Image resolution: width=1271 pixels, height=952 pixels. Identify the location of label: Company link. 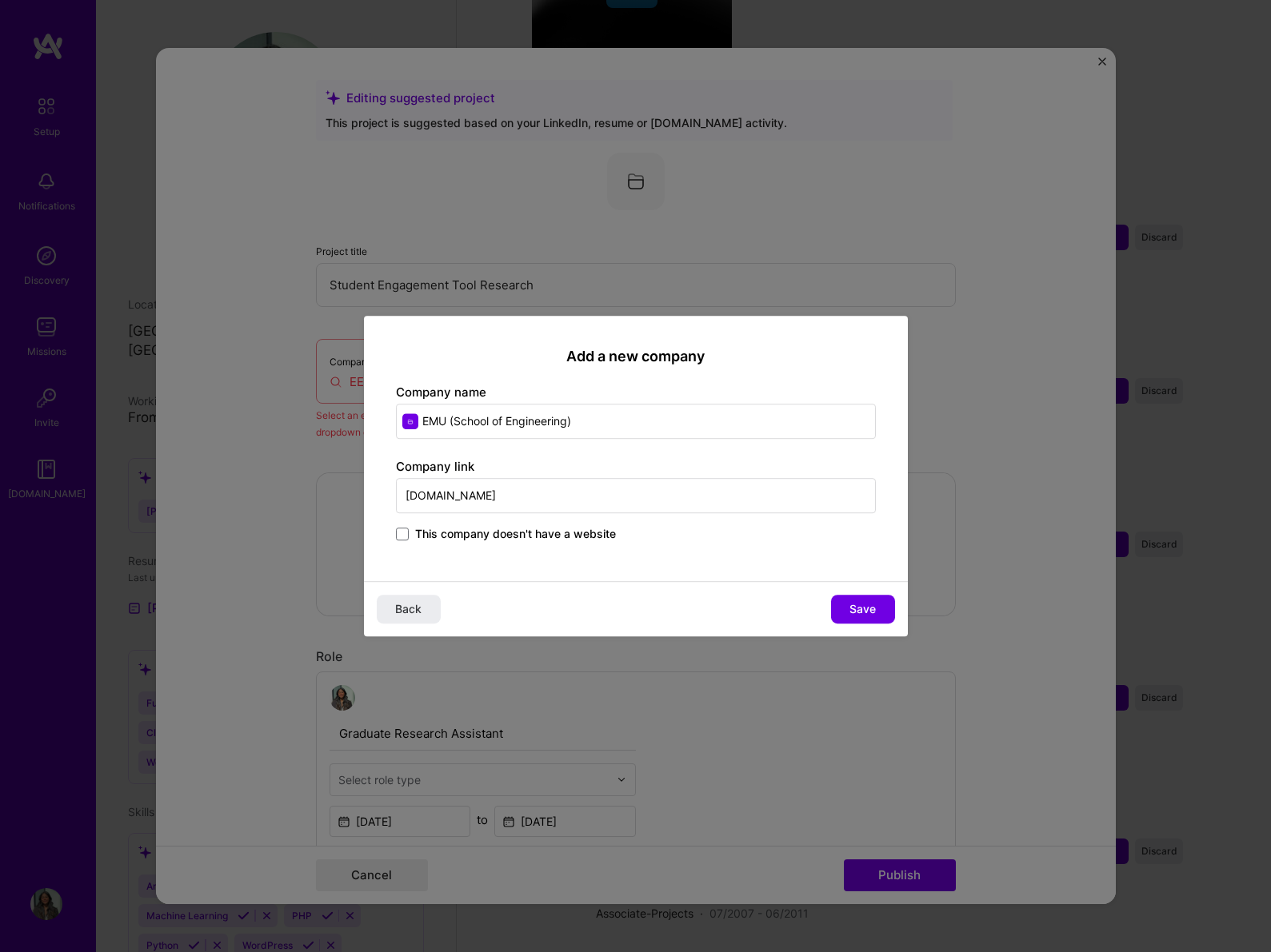
(435, 467).